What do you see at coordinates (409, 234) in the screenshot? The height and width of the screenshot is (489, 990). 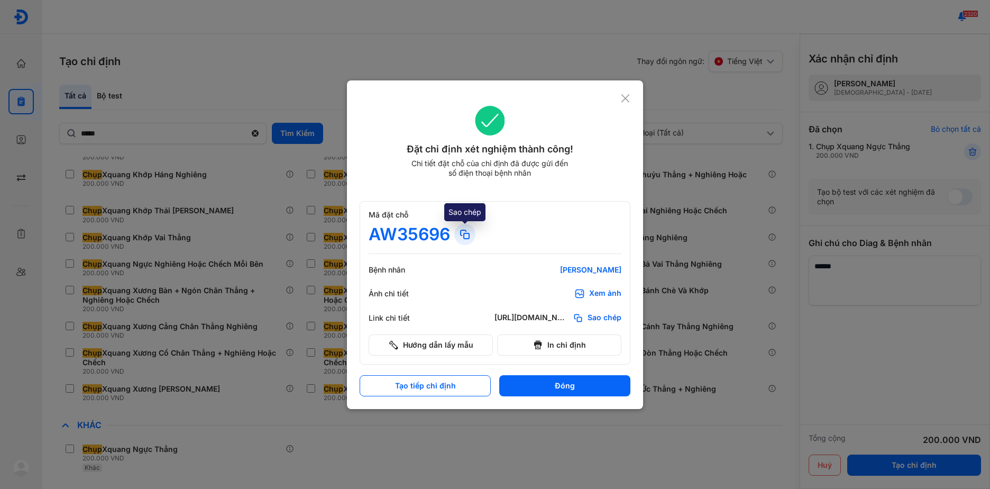 I see `div: AW35696` at bounding box center [409, 234].